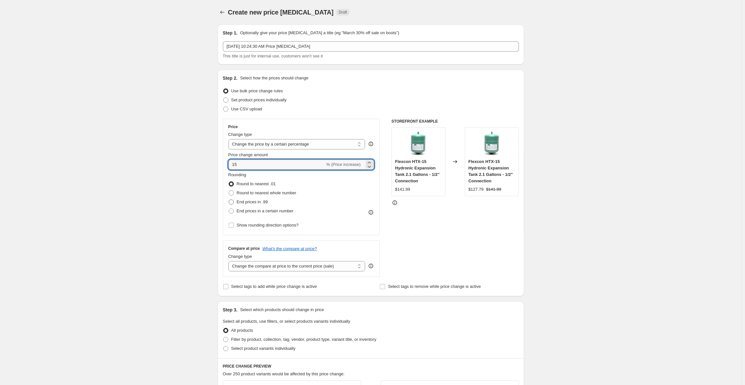 Image resolution: width=745 pixels, height=385 pixels. I want to click on span: Price change amount, so click(248, 154).